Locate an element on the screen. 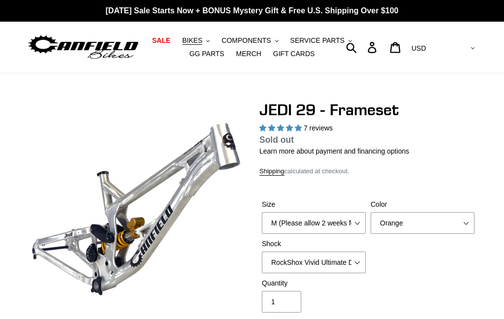 The image size is (504, 319). span: COMPONENTS is located at coordinates (246, 40).